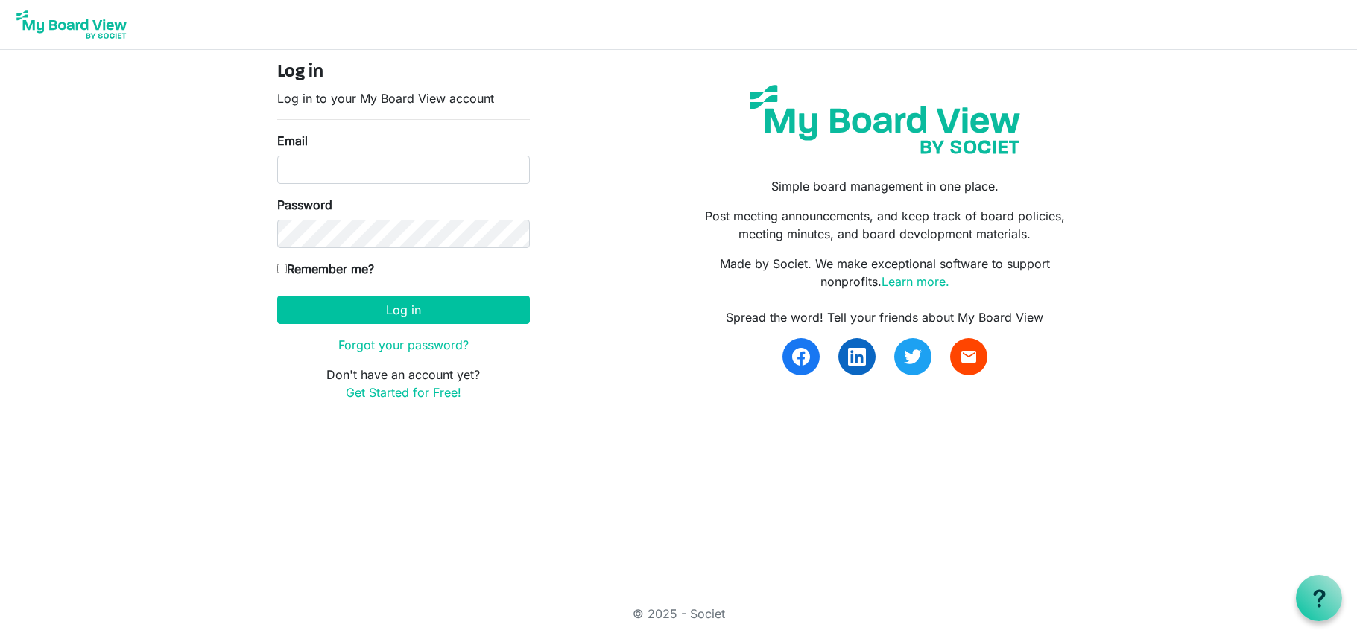 This screenshot has width=1357, height=636. Describe the element at coordinates (913, 357) in the screenshot. I see `img: twitter.svg` at that location.